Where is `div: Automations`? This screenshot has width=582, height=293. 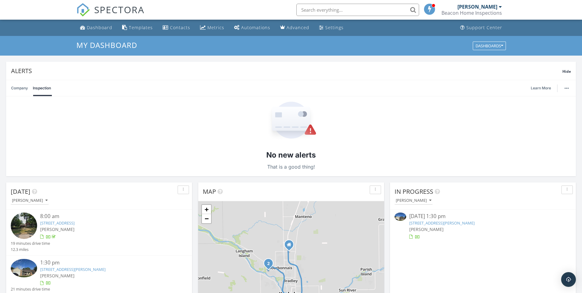 div: Automations is located at coordinates (256, 27).